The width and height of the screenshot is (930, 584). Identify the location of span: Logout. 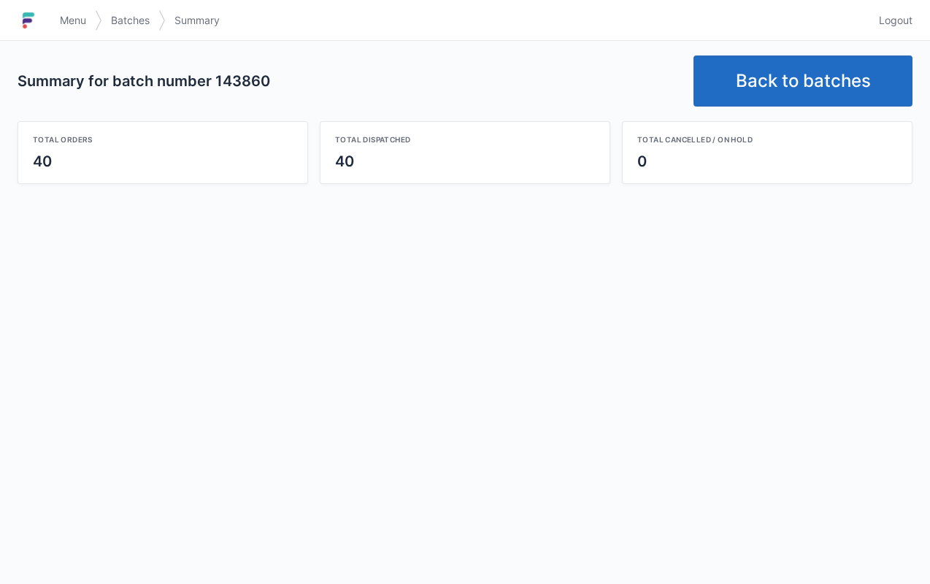
(896, 20).